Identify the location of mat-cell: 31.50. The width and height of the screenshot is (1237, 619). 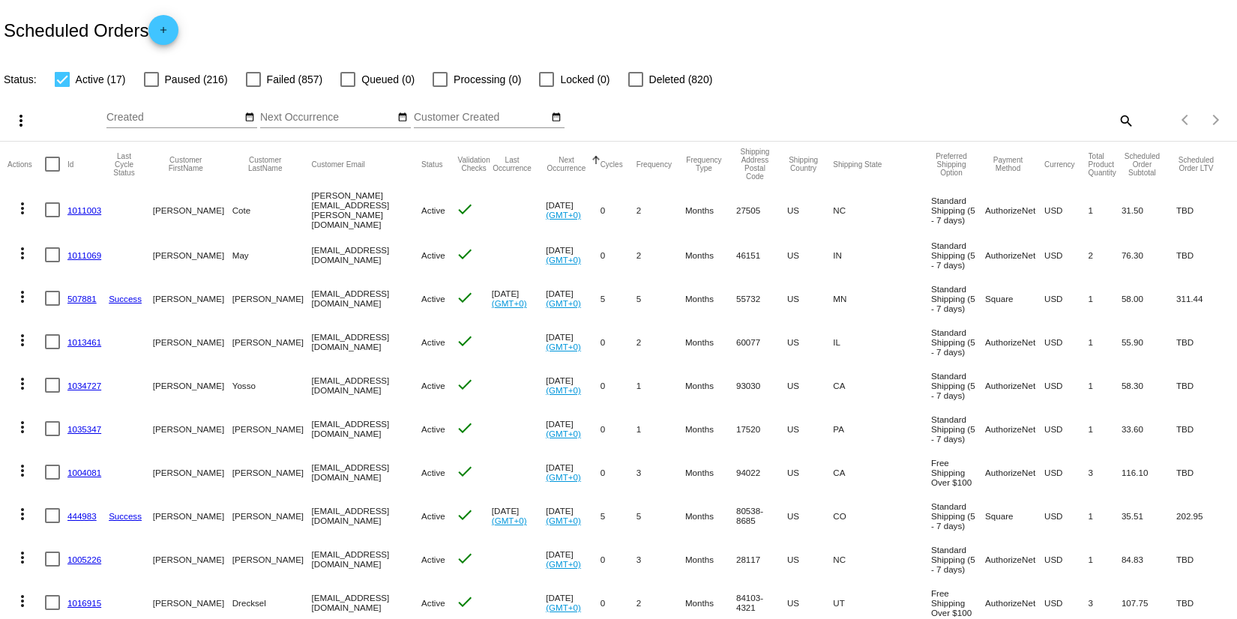
(1148, 210).